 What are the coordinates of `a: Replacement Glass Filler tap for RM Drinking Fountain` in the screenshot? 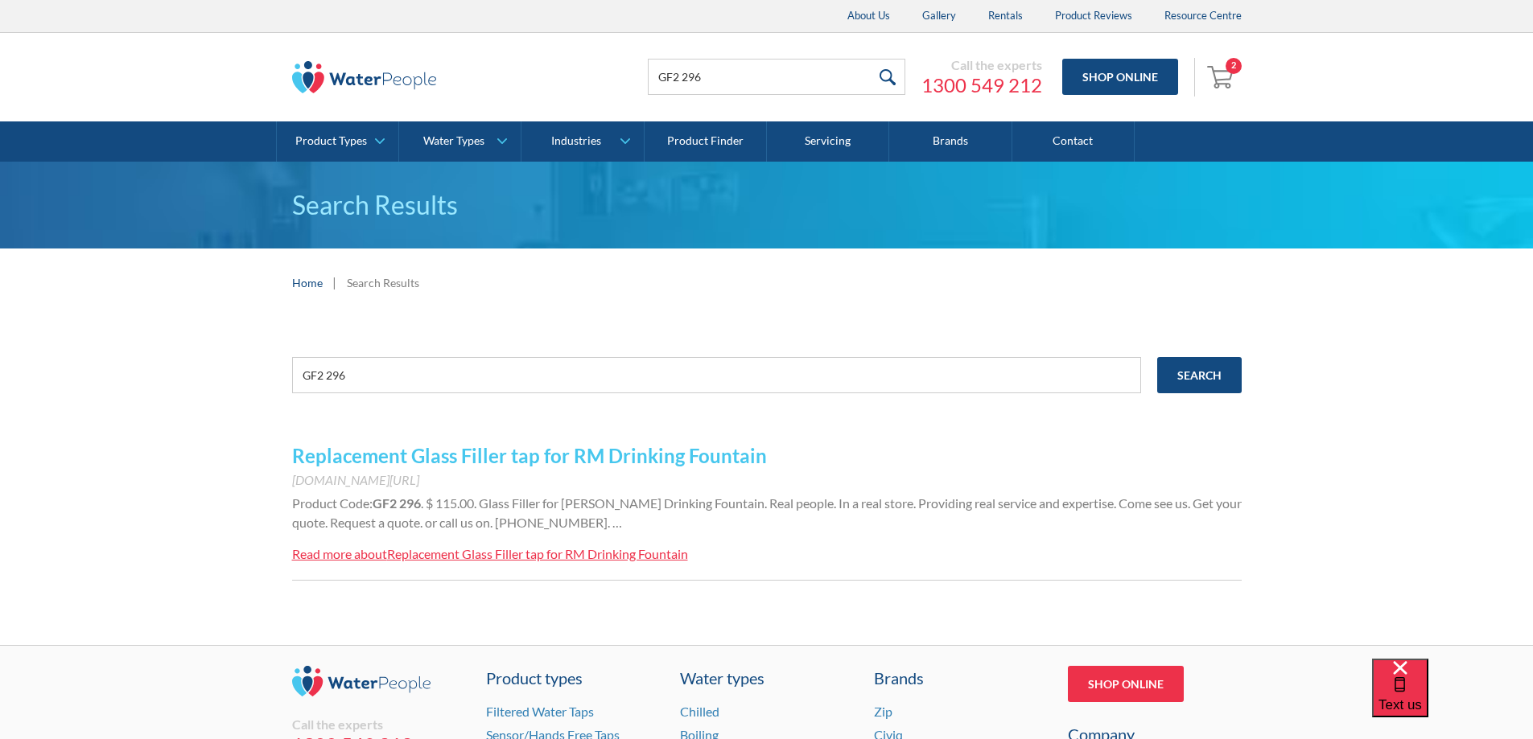 It's located at (529, 455).